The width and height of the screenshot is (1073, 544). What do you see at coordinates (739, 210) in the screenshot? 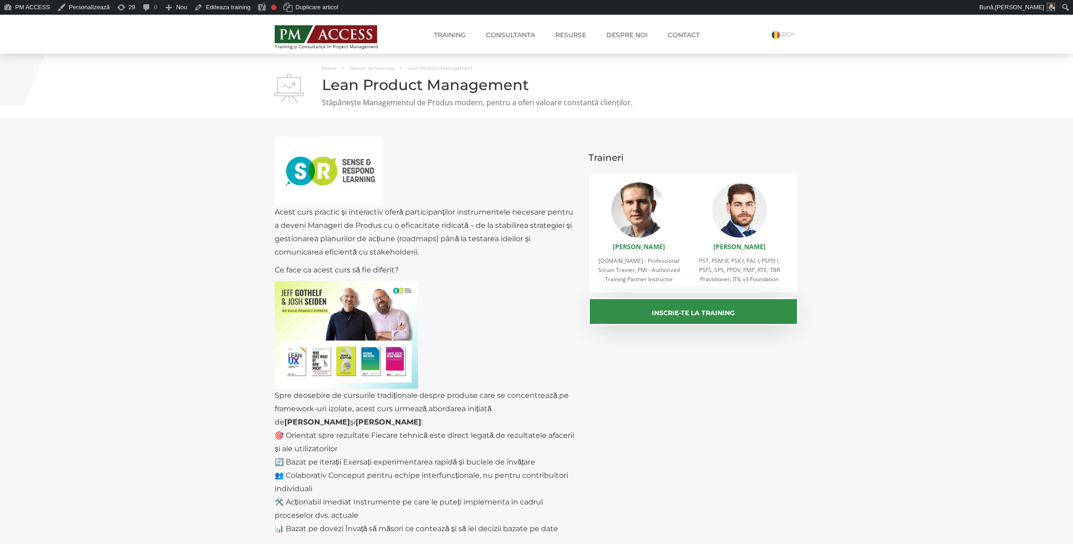
I see `img: Florin Manolescu` at bounding box center [739, 210].